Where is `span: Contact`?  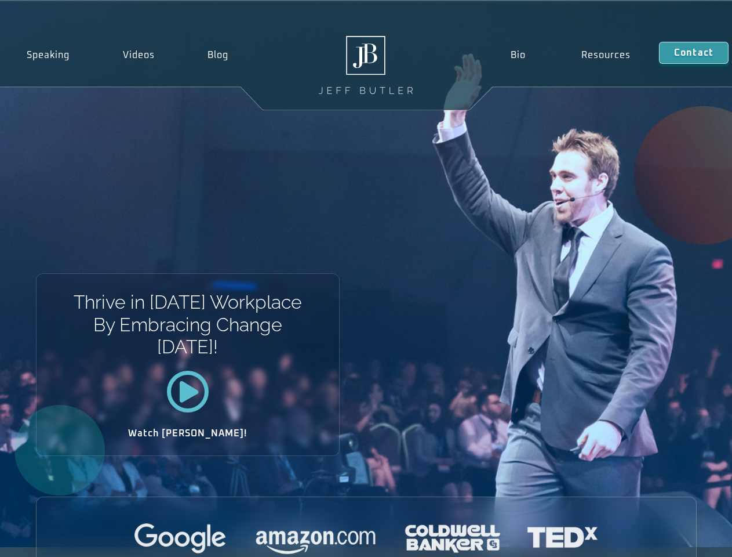
span: Contact is located at coordinates (694, 53).